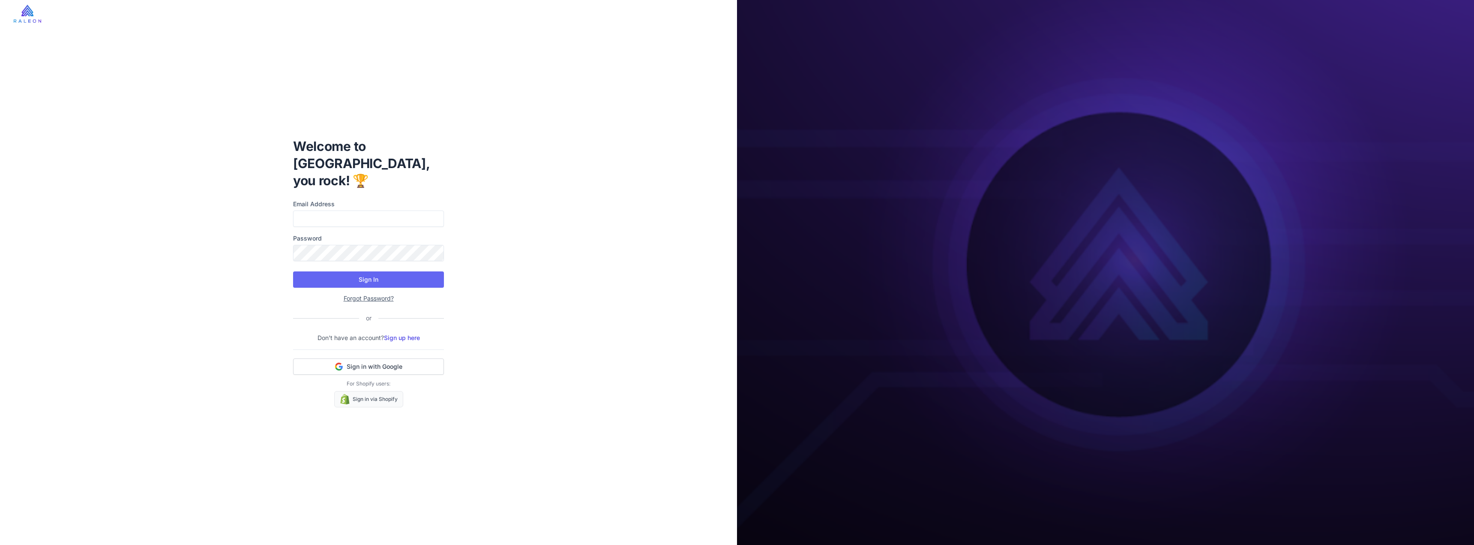 The width and height of the screenshot is (1474, 545). Describe the element at coordinates (369, 338) in the screenshot. I see `p: Don't have an account?` at that location.